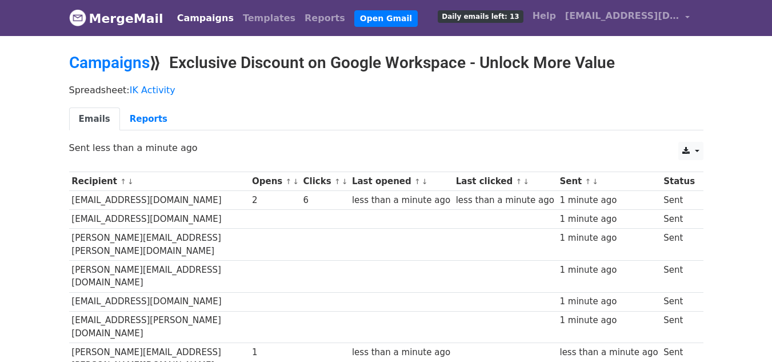  Describe the element at coordinates (386, 63) in the screenshot. I see `h2: ⟫ Exclusive Discount on Google Workspace - Unlock More Value` at that location.